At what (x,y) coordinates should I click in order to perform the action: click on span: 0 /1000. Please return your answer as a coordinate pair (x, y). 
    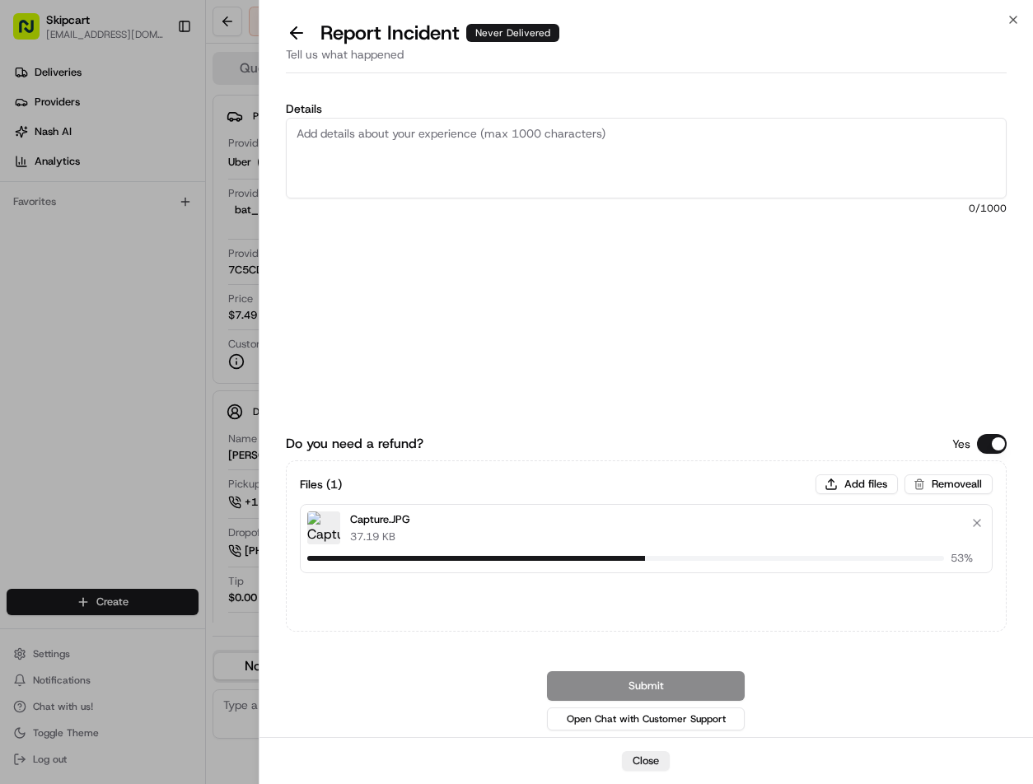
    Looking at the image, I should click on (647, 208).